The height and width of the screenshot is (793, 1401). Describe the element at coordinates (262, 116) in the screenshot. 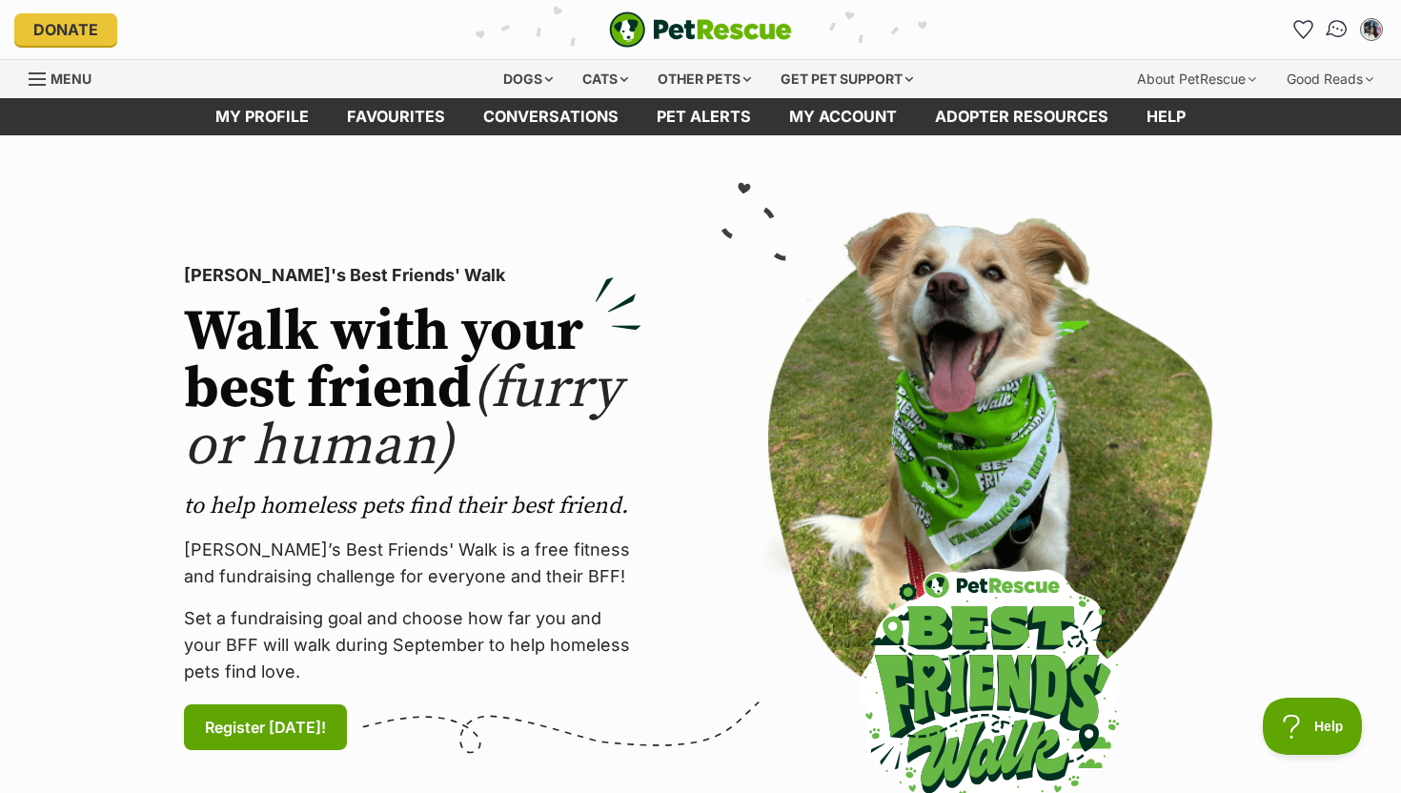

I see `a: My profile` at that location.